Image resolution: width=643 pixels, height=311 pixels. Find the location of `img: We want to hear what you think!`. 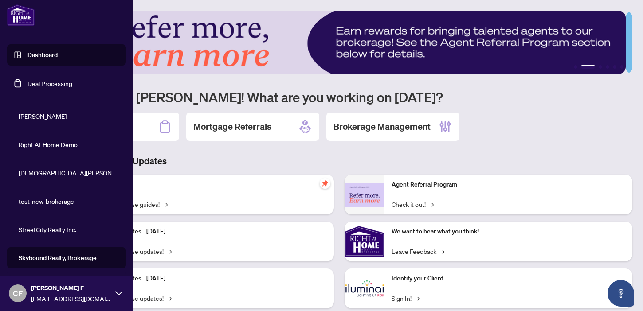

img: We want to hear what you think! is located at coordinates (364, 242).